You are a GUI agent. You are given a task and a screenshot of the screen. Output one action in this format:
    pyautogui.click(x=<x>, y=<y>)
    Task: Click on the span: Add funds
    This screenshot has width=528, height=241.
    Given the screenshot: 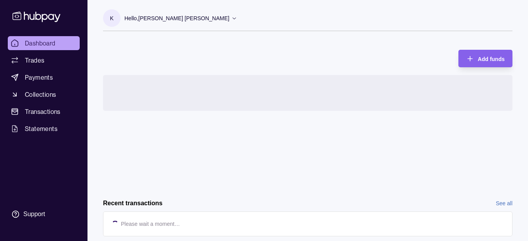 What is the action you would take?
    pyautogui.click(x=491, y=59)
    